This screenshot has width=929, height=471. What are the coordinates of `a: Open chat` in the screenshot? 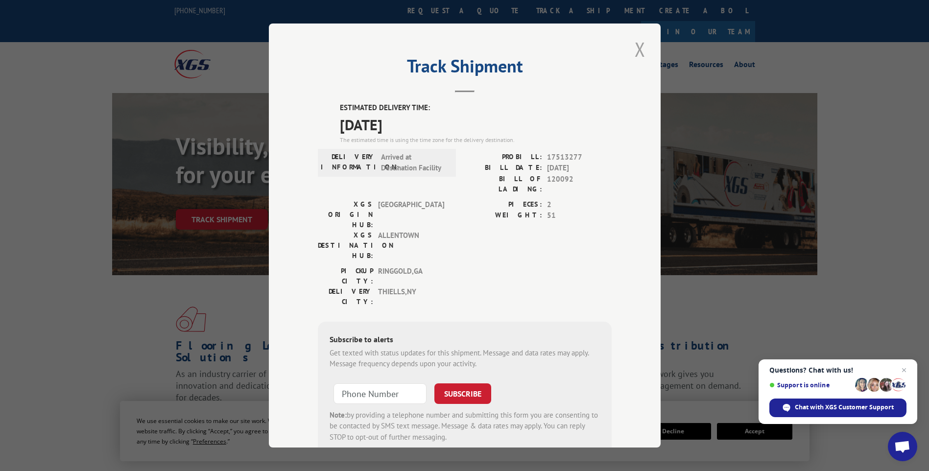 It's located at (903, 447).